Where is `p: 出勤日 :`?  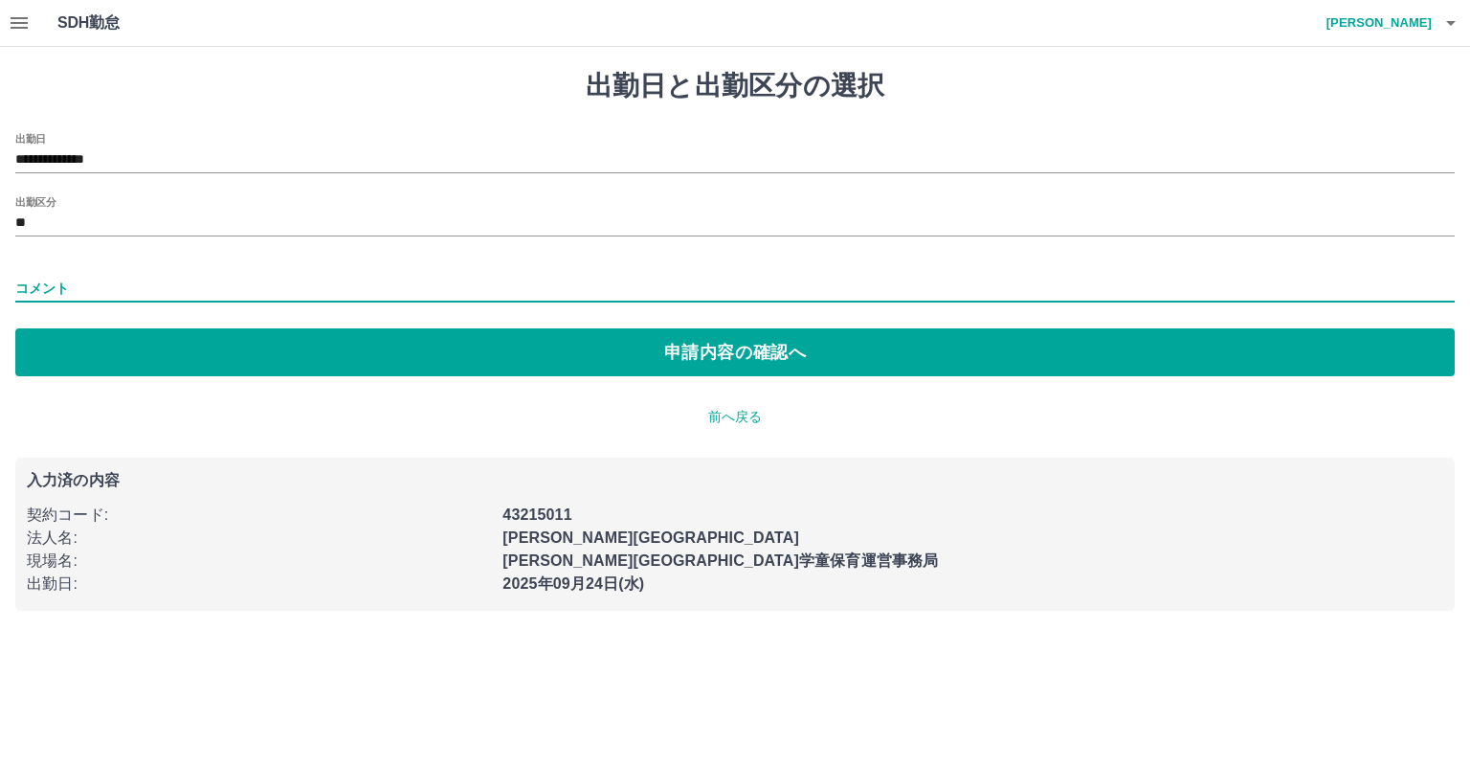 p: 出勤日 : is located at coordinates (258, 584).